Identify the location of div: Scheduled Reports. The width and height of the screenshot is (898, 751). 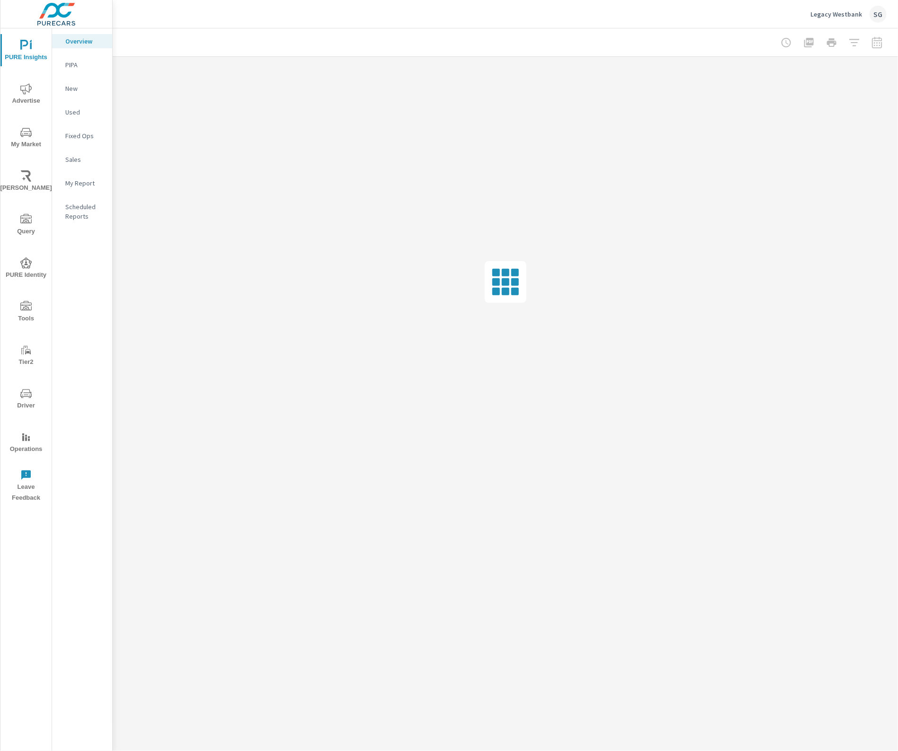
(82, 212).